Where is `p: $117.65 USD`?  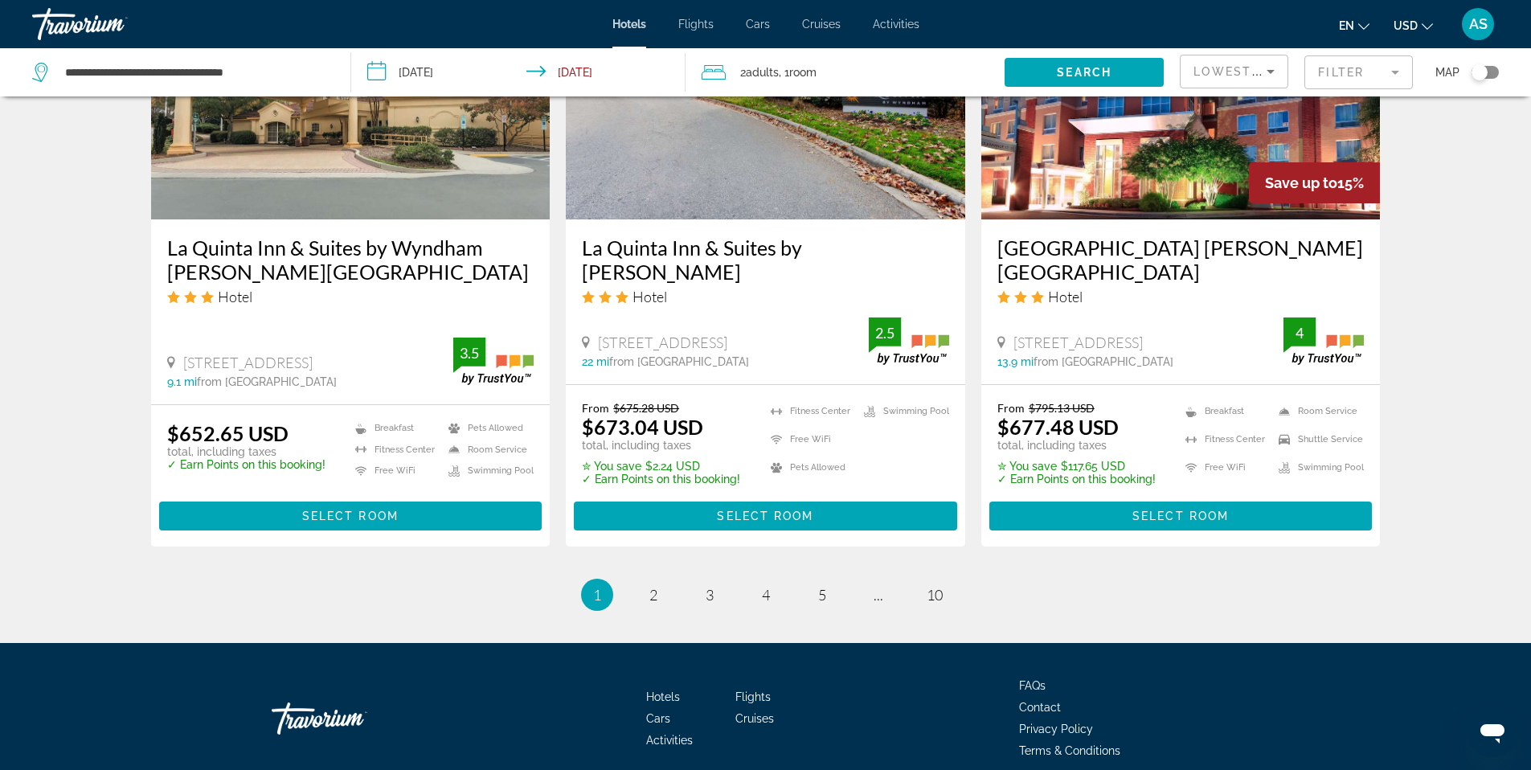 p: $117.65 USD is located at coordinates (1076, 466).